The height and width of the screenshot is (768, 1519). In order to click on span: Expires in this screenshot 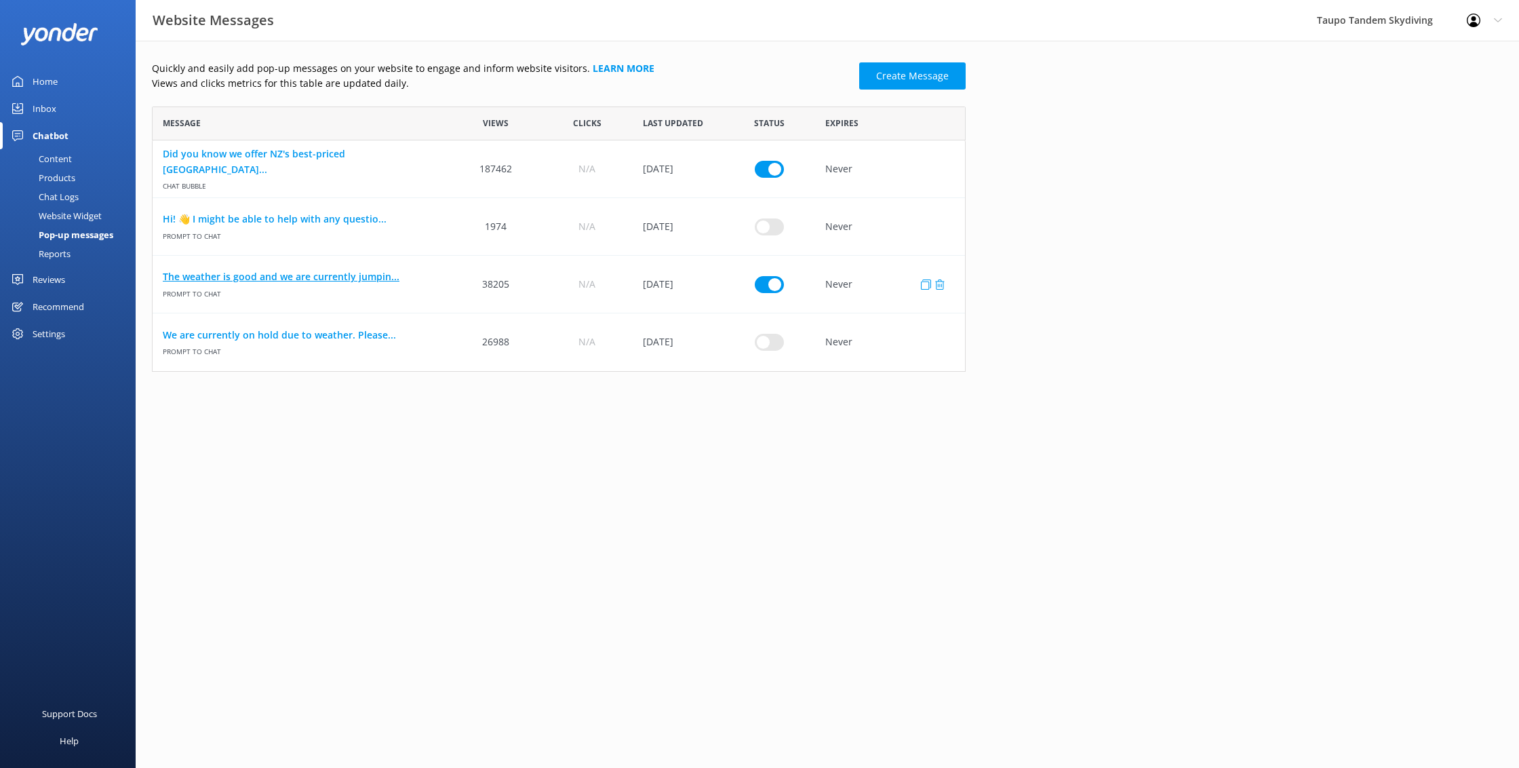, I will do `click(842, 123)`.